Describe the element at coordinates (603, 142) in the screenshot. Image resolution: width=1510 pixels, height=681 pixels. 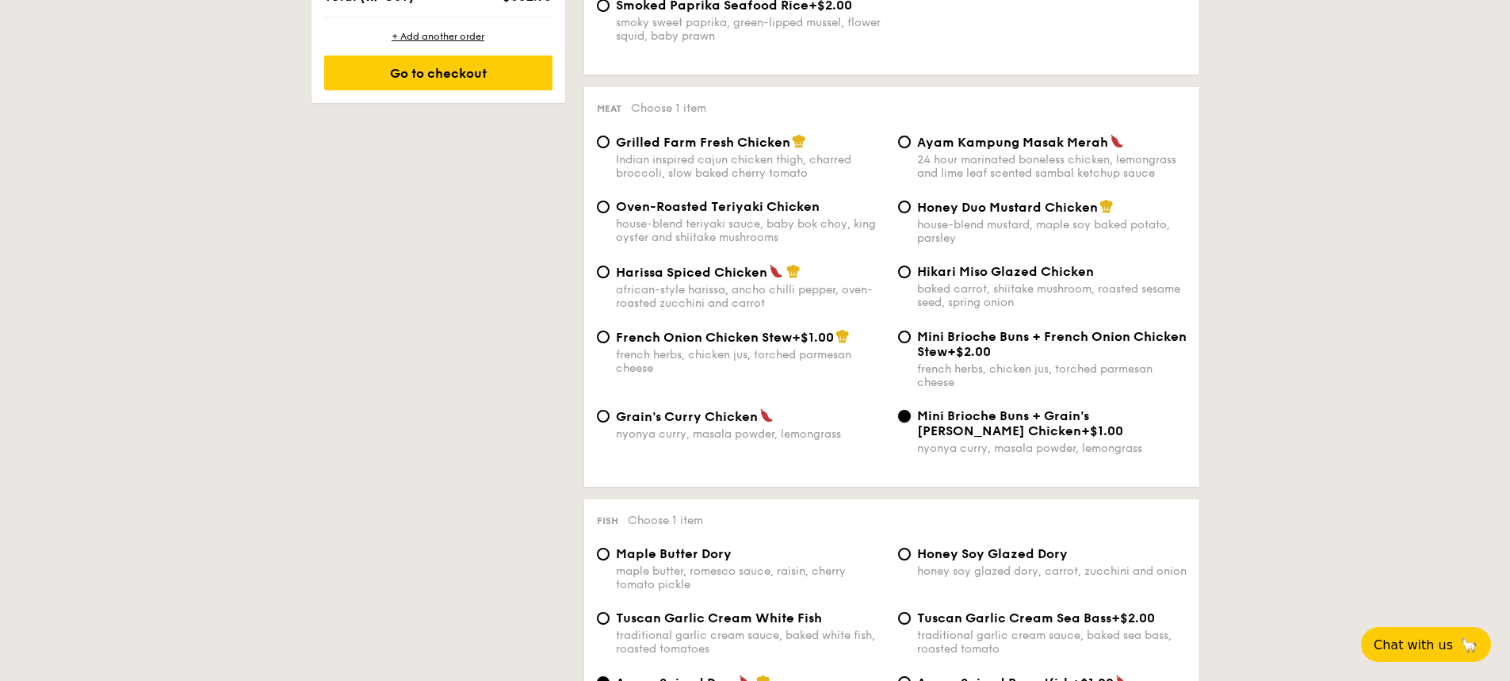
I see `input: Grilled Farm Fresh ChickenIndian inspired cajun chicken thigh, charred broccoli, slow baked cherr...` at that location.